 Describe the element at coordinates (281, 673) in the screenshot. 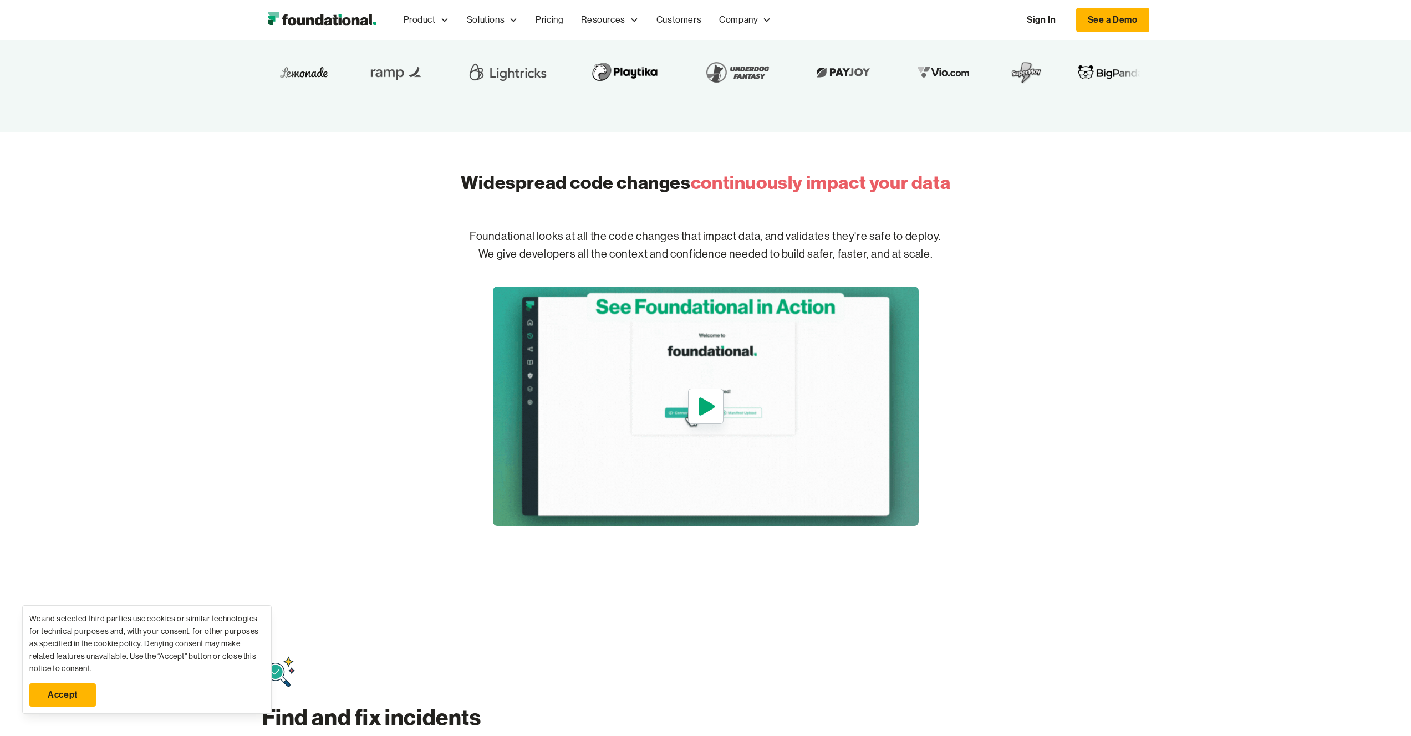

I see `img: Find and Fix Icon` at that location.